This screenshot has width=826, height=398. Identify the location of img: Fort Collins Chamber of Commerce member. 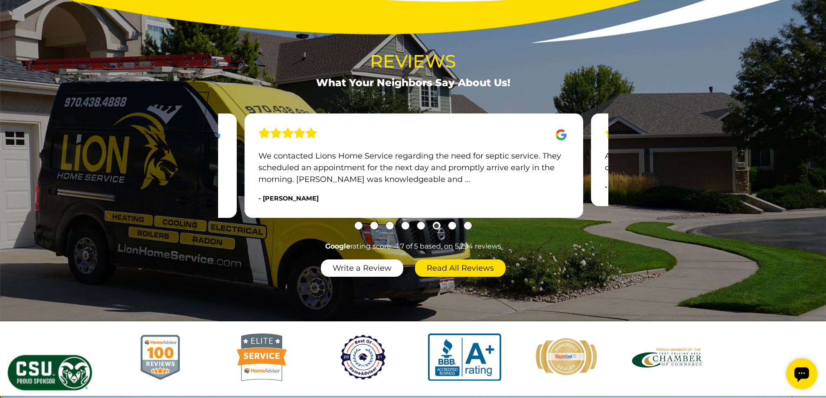
(667, 358).